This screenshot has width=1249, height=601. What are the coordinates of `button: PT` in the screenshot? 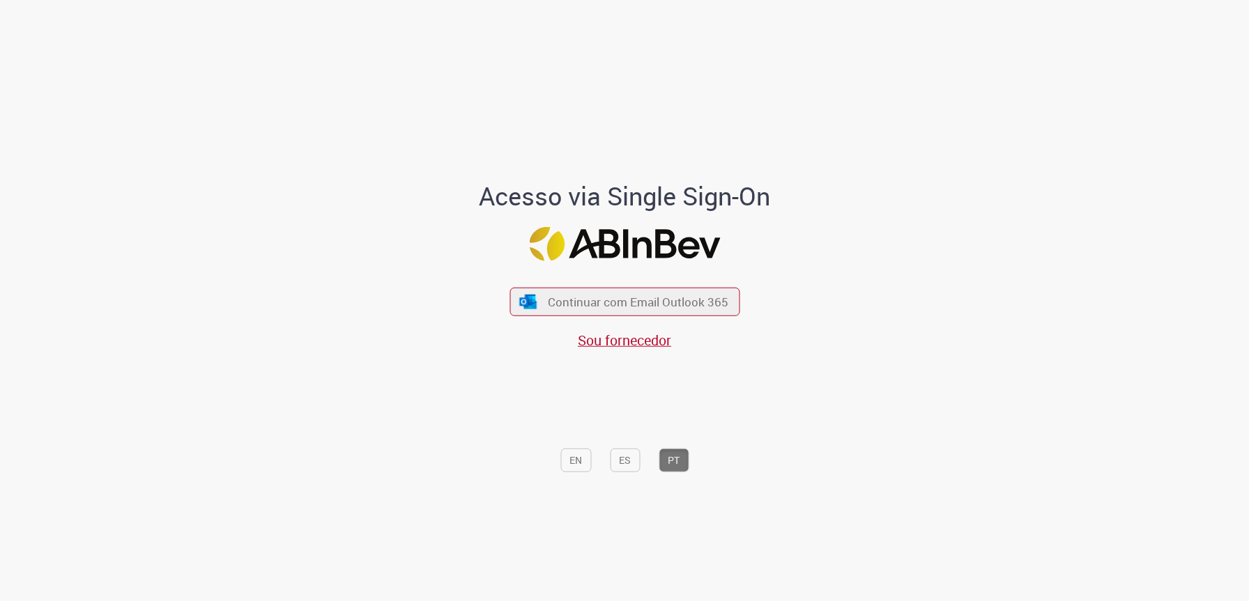 It's located at (673, 461).